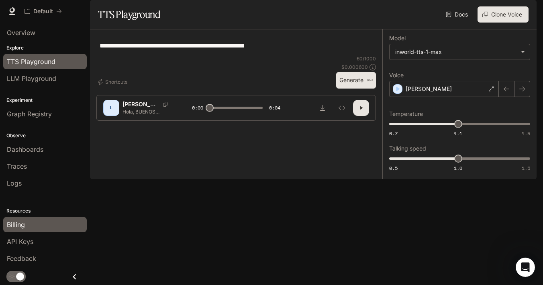 The image size is (543, 285). What do you see at coordinates (166, 104) in the screenshot?
I see `button: Copy Voice ID` at bounding box center [166, 104].